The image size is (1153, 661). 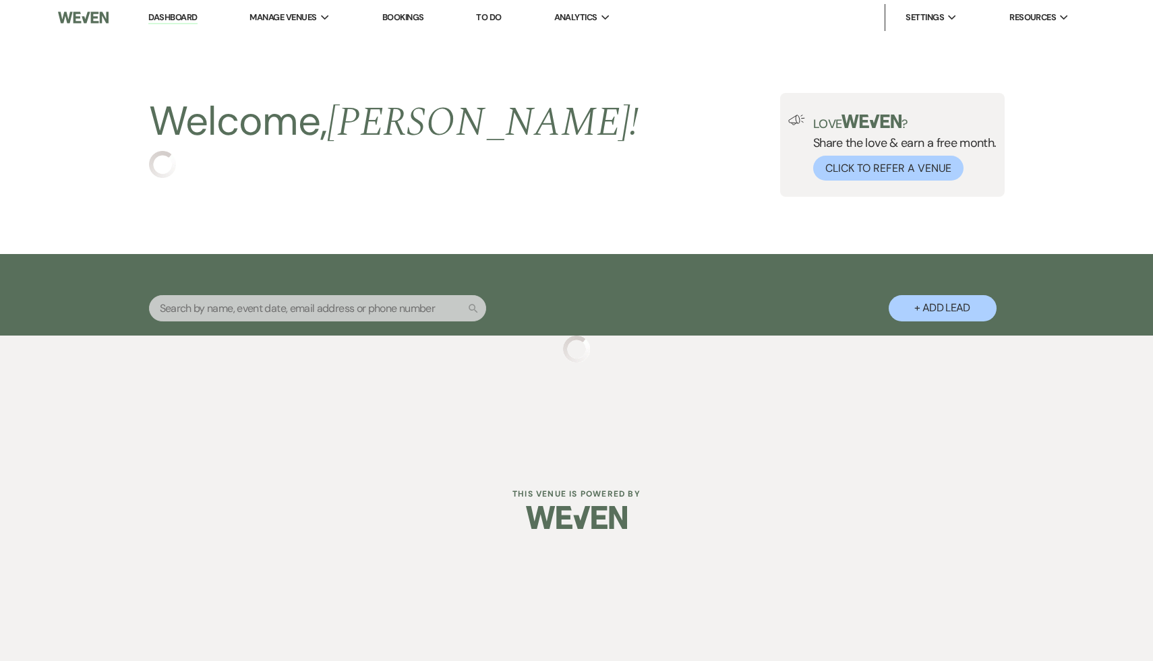 What do you see at coordinates (924, 18) in the screenshot?
I see `span: Settings` at bounding box center [924, 18].